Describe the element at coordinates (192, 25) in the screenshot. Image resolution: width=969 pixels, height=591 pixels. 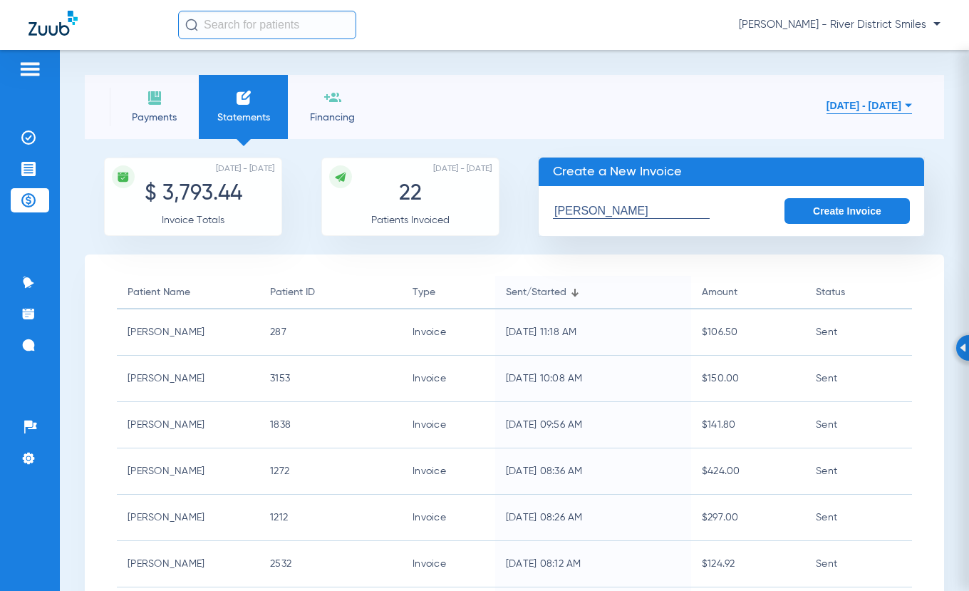
I see `img: Search Icon` at that location.